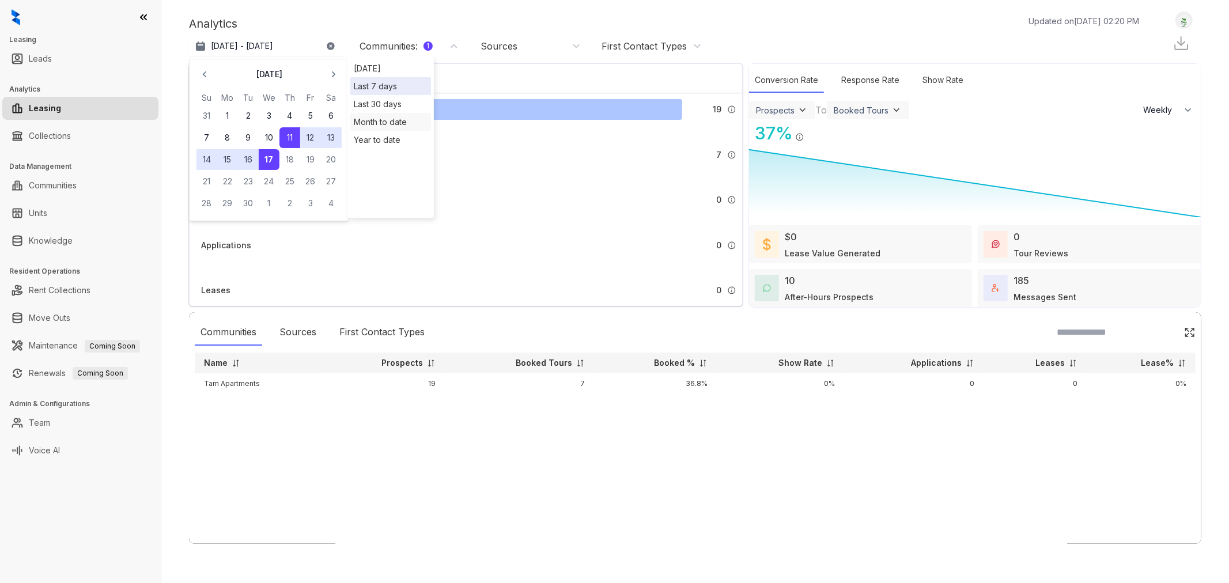 Image resolution: width=1229 pixels, height=583 pixels. I want to click on div: Communities, so click(228, 333).